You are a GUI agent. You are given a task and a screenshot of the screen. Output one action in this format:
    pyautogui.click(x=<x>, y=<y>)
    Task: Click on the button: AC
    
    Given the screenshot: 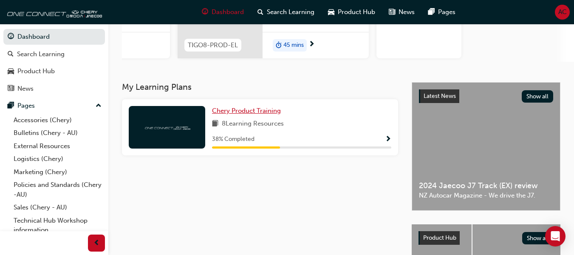 What is the action you would take?
    pyautogui.click(x=562, y=12)
    